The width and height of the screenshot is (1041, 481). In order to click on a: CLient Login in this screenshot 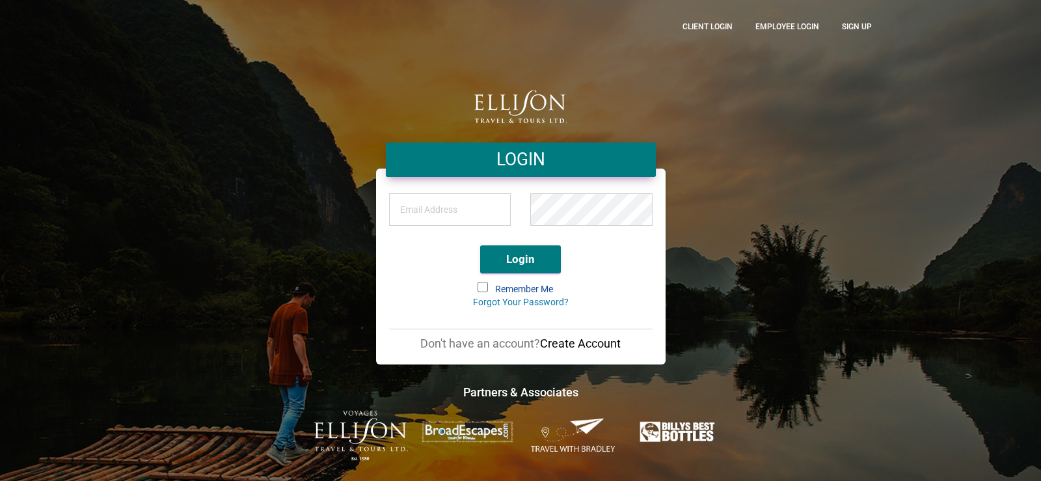, I will do `click(707, 26)`.